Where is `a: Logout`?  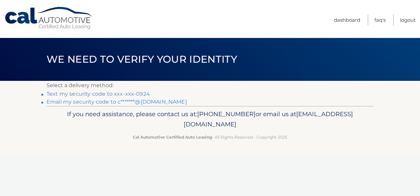
a: Logout is located at coordinates (407, 20).